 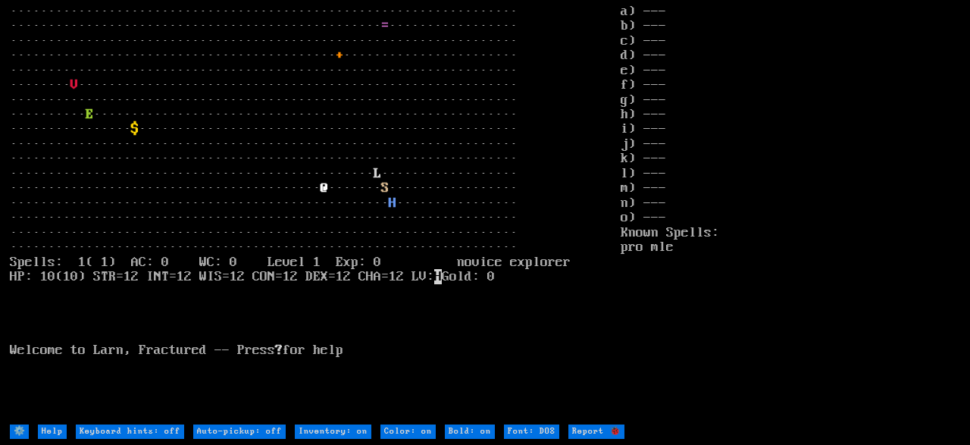 I want to click on font: E, so click(x=89, y=114).